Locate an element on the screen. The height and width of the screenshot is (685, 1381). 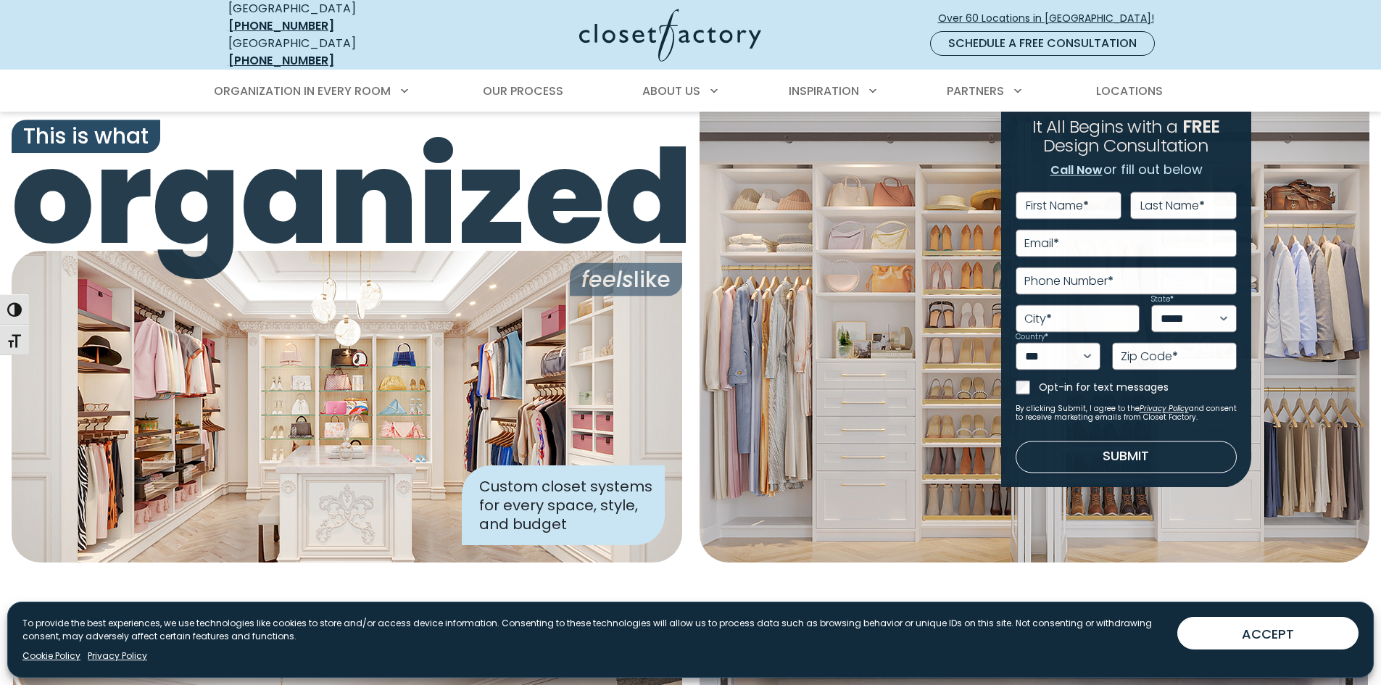
img: Closet Factory designed closet is located at coordinates (346, 407).